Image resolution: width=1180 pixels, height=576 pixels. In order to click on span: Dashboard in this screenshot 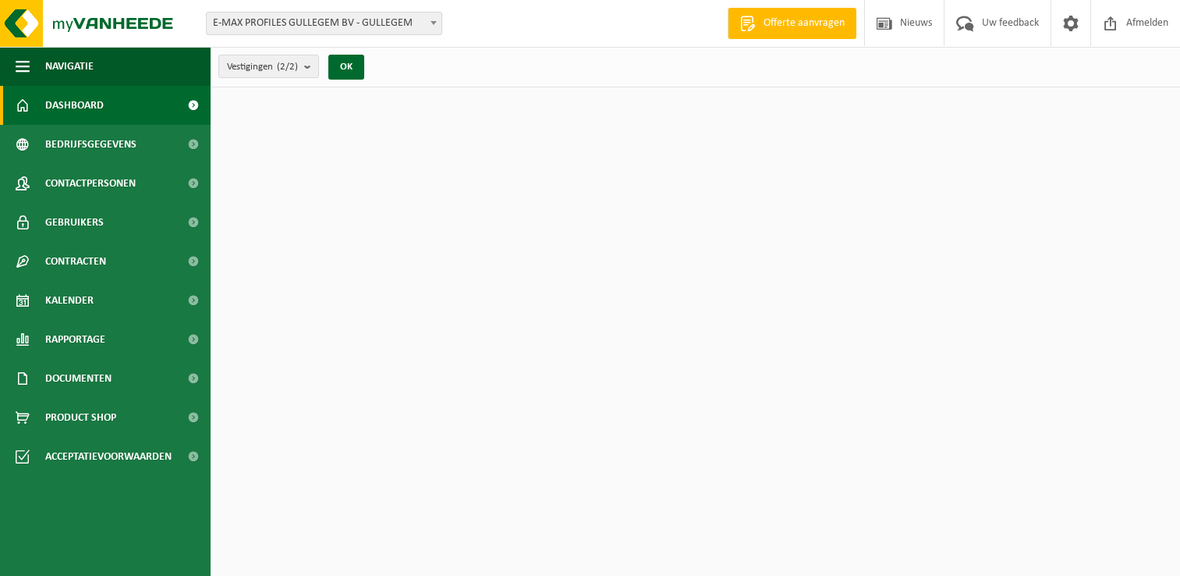, I will do `click(74, 105)`.